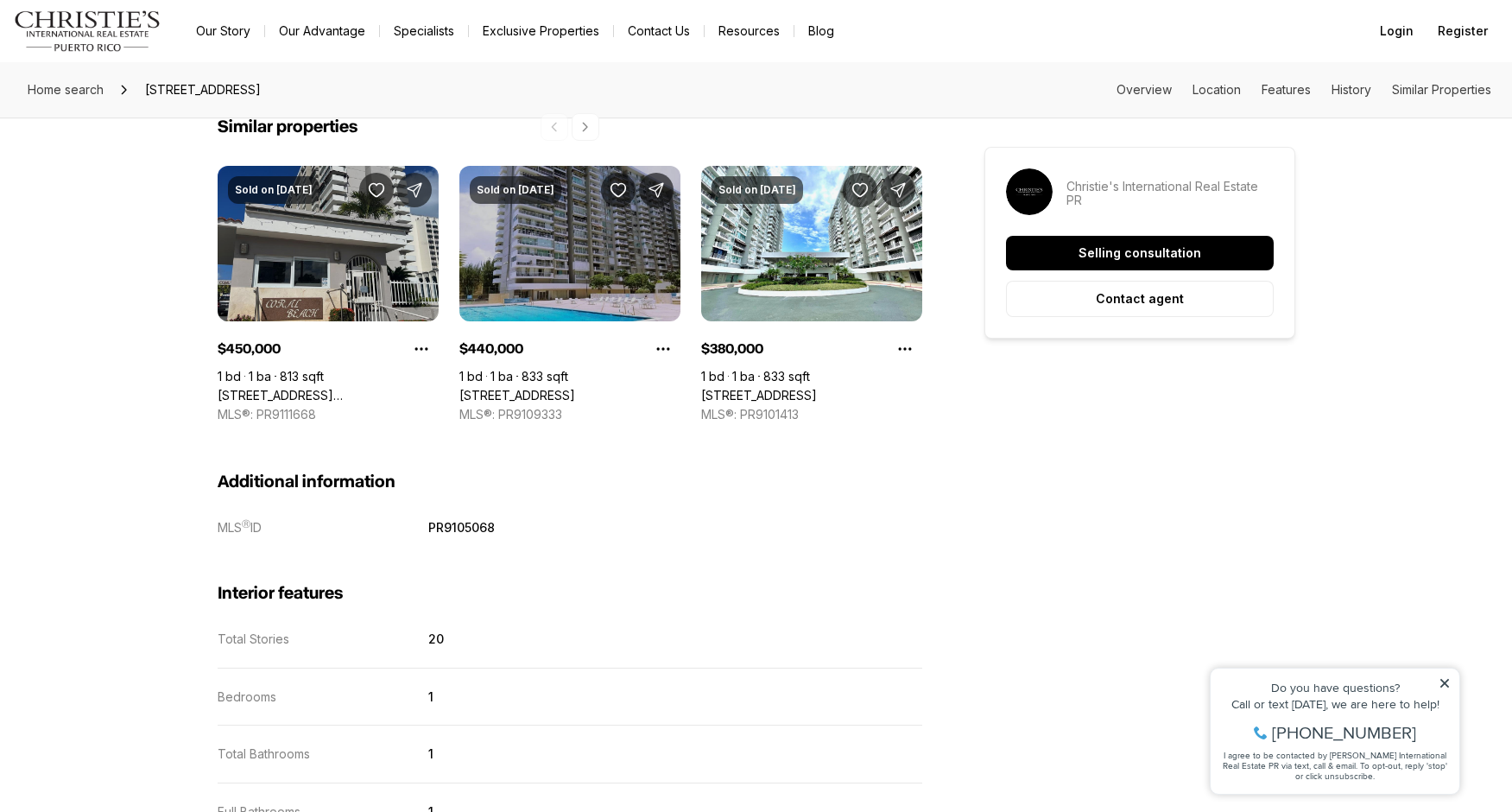 The height and width of the screenshot is (812, 1512). Describe the element at coordinates (570, 593) in the screenshot. I see `h3: Interior features` at that location.